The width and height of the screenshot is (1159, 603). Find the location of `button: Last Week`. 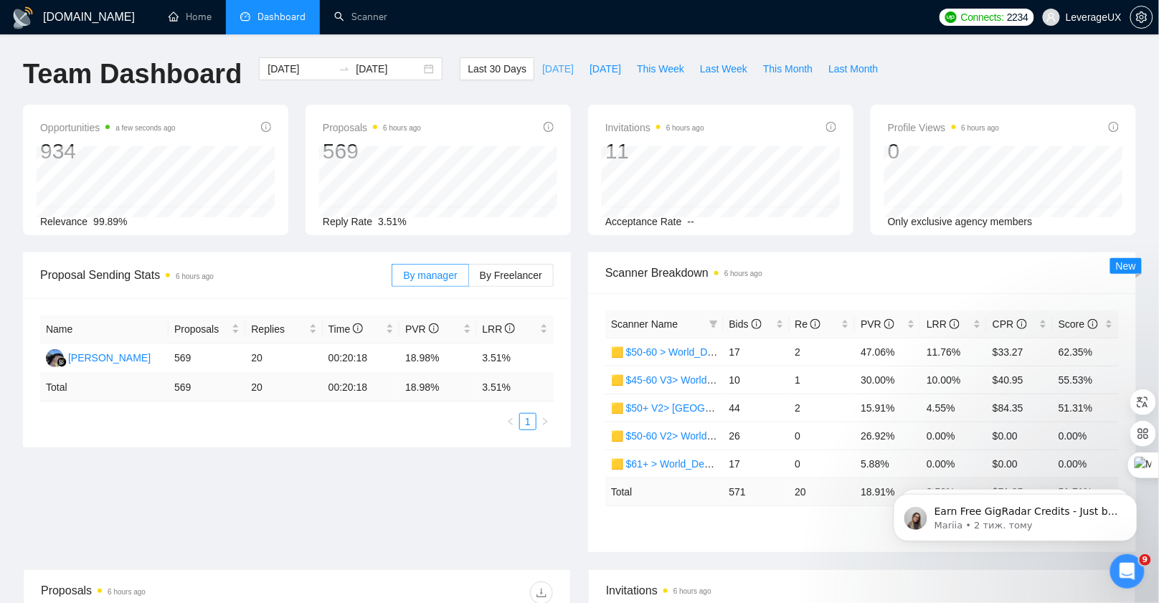

button: Last Week is located at coordinates (724, 69).